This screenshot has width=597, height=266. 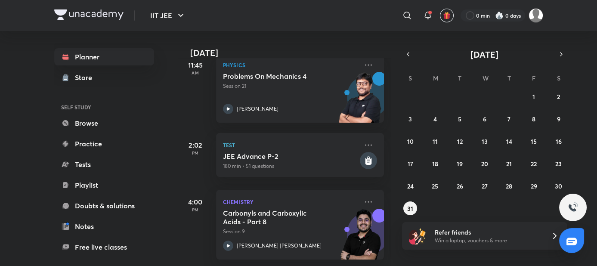 I want to click on button: August 17, 2025, so click(x=410, y=164).